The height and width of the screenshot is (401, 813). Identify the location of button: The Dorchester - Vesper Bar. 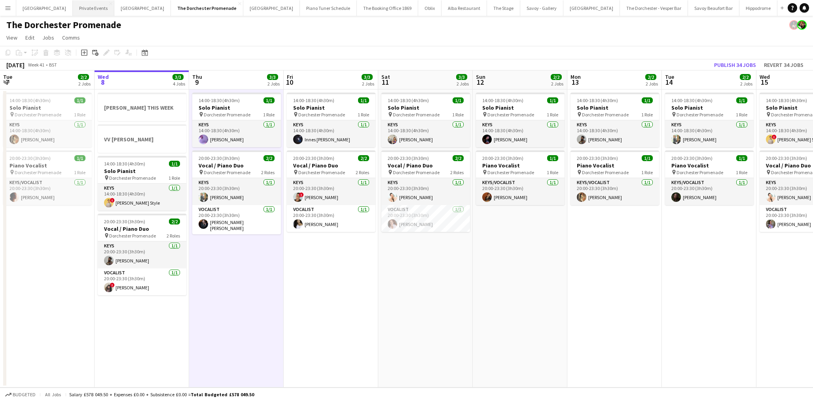
(654, 8).